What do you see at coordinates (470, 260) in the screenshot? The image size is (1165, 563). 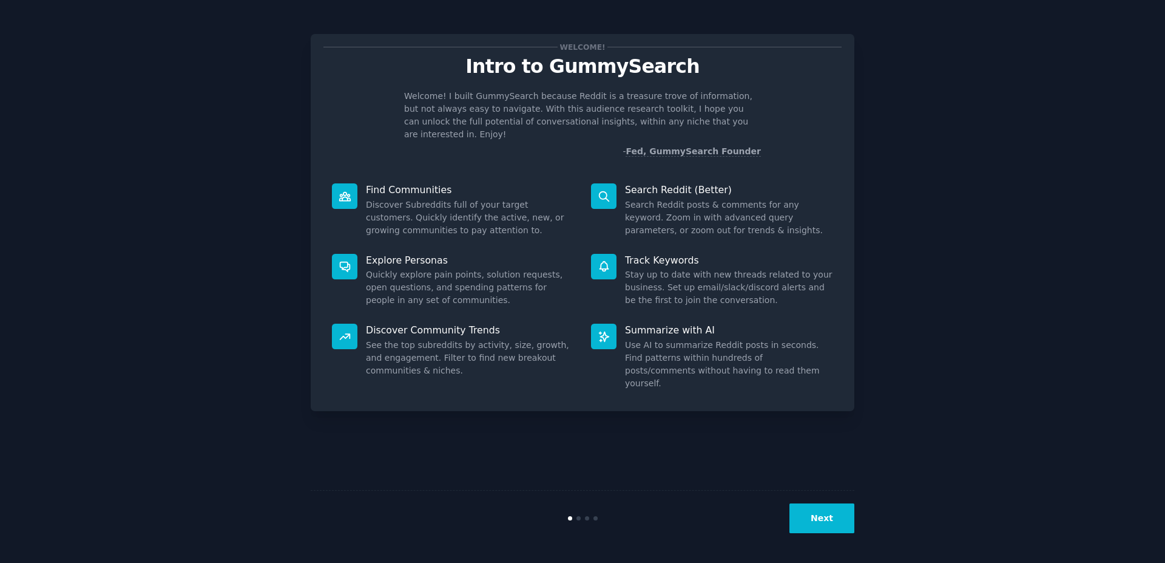 I see `p: Explore Personas` at bounding box center [470, 260].